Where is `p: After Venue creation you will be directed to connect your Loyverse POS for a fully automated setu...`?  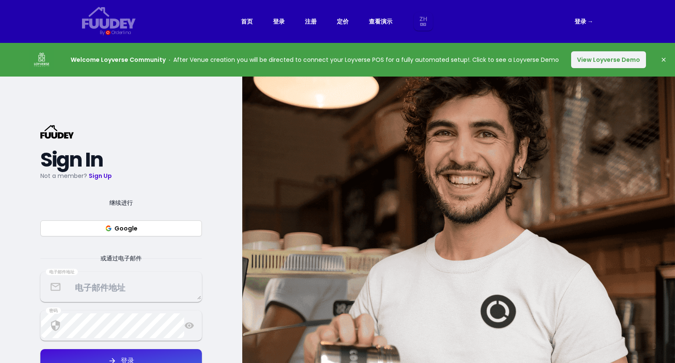
p: After Venue creation you will be directed to connect your Loyverse POS for a fully automated setu... is located at coordinates (315, 60).